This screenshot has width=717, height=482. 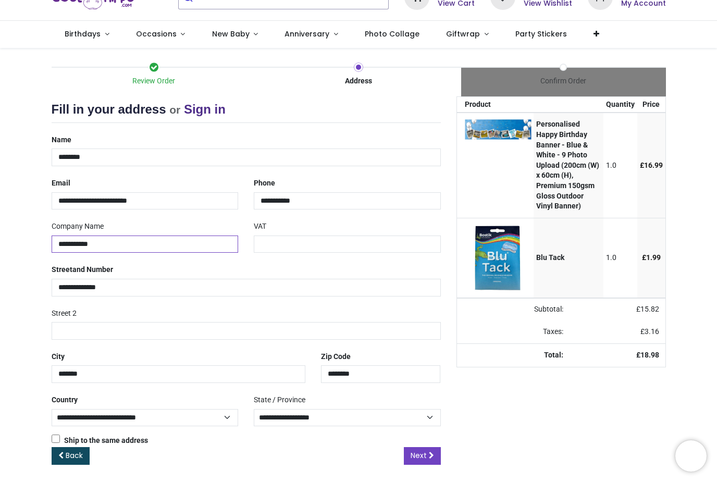 I want to click on a: Back, so click(x=70, y=456).